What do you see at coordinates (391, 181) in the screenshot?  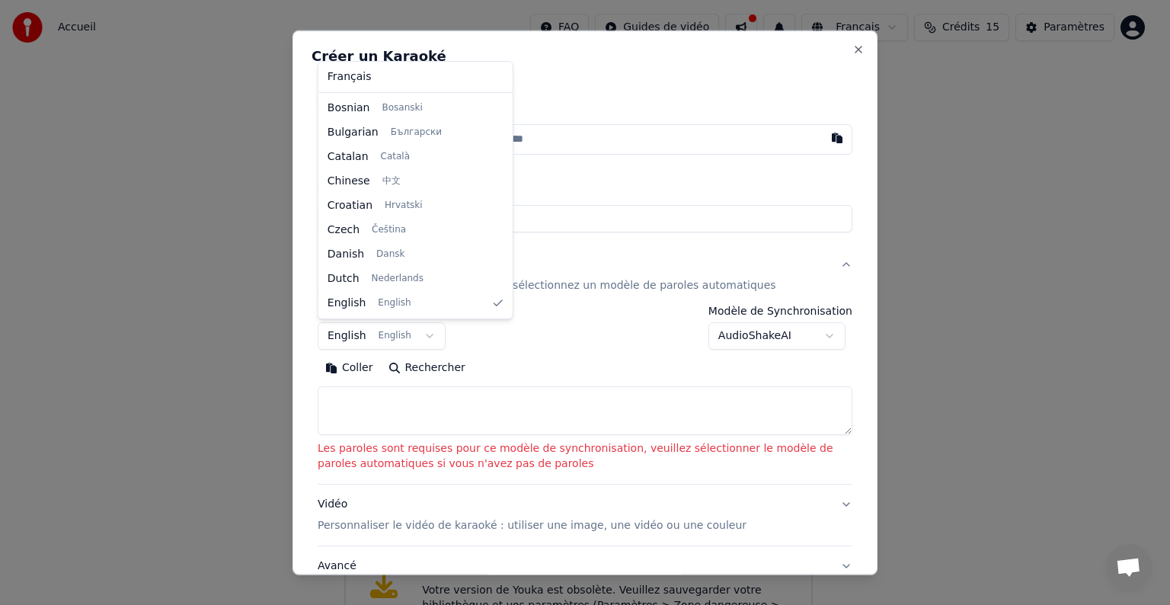 I see `span: 中文` at bounding box center [391, 181].